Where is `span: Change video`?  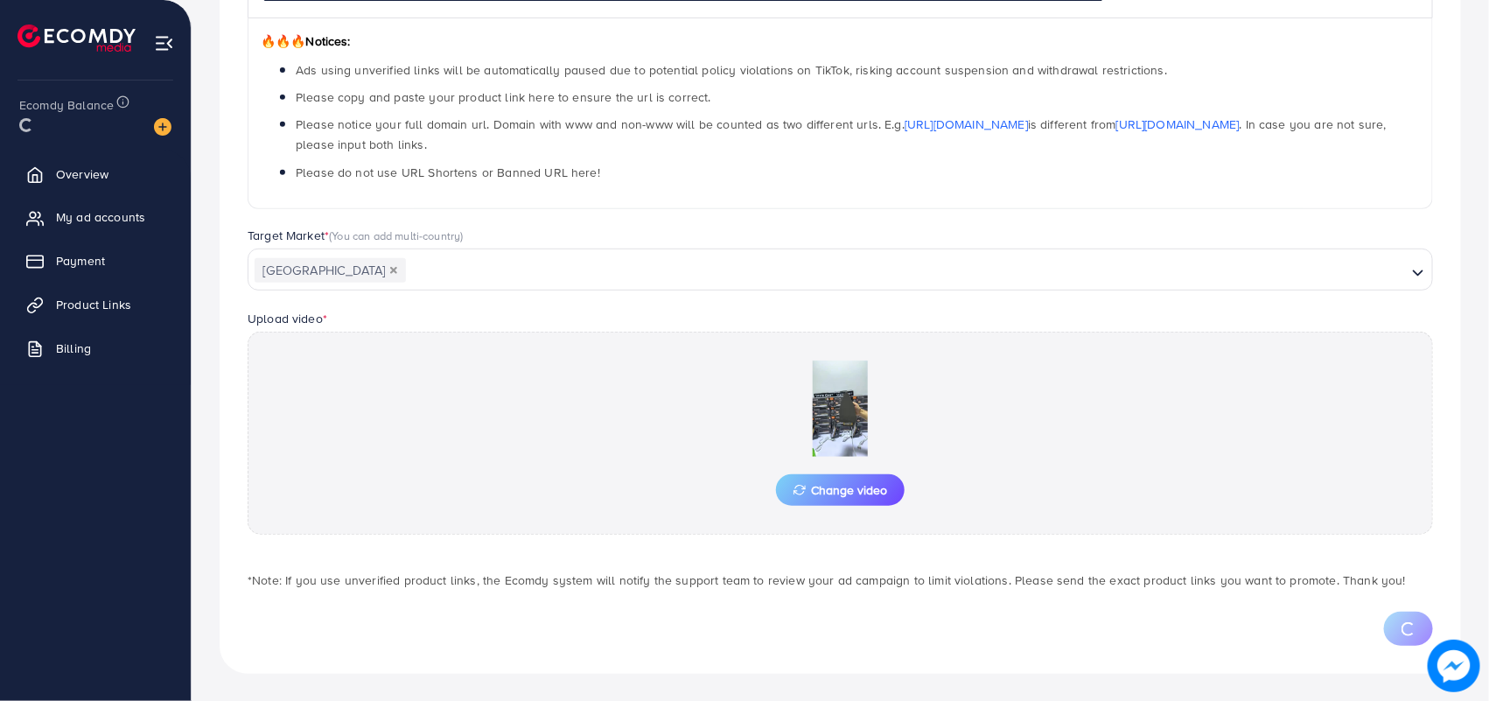
span: Change video is located at coordinates (840, 490).